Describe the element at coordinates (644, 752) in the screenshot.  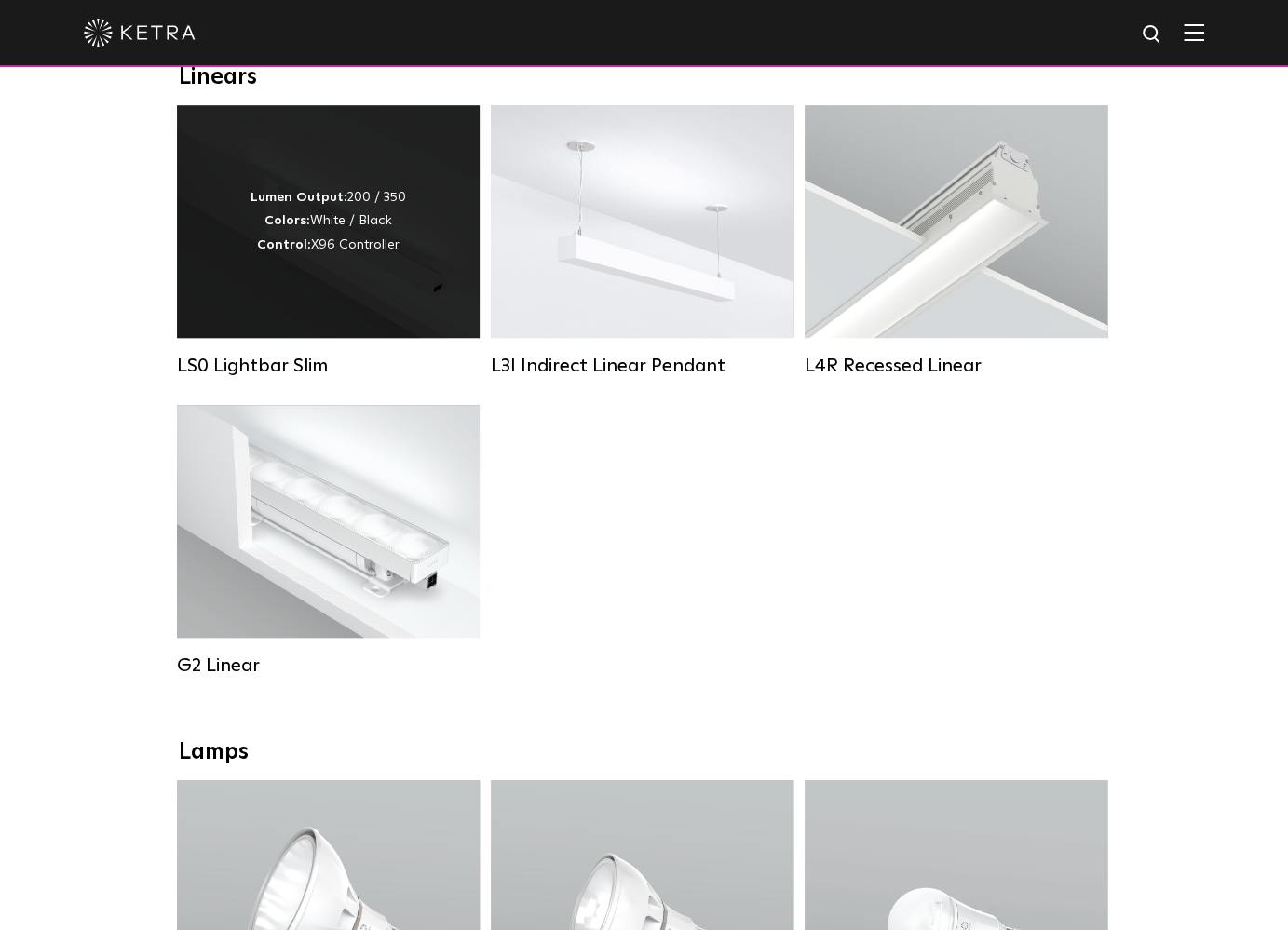
I see `div: Lamps` at that location.